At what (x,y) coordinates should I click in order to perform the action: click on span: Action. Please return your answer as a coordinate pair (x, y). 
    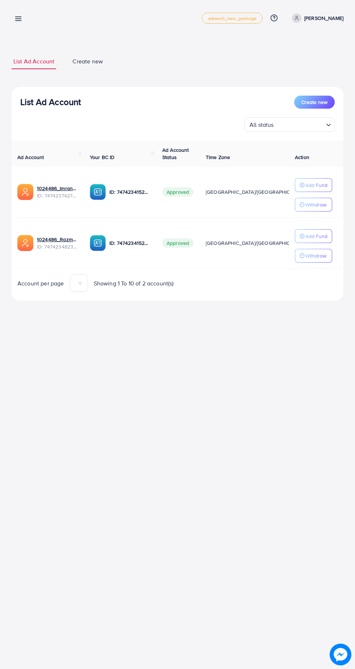
    Looking at the image, I should click on (302, 157).